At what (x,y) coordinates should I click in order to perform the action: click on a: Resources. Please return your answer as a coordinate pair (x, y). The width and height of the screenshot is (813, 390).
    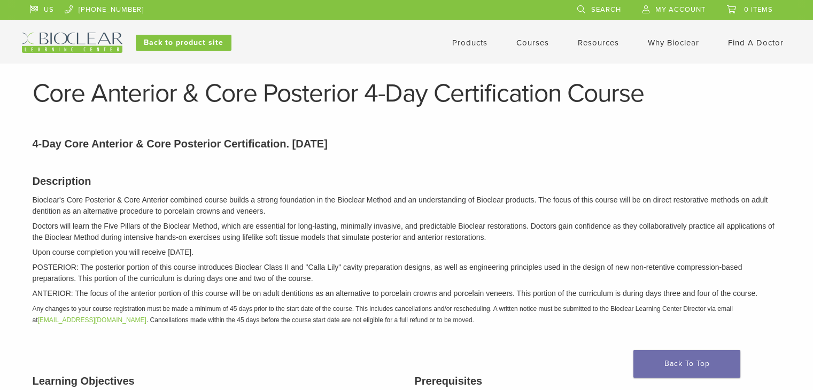
    Looking at the image, I should click on (598, 43).